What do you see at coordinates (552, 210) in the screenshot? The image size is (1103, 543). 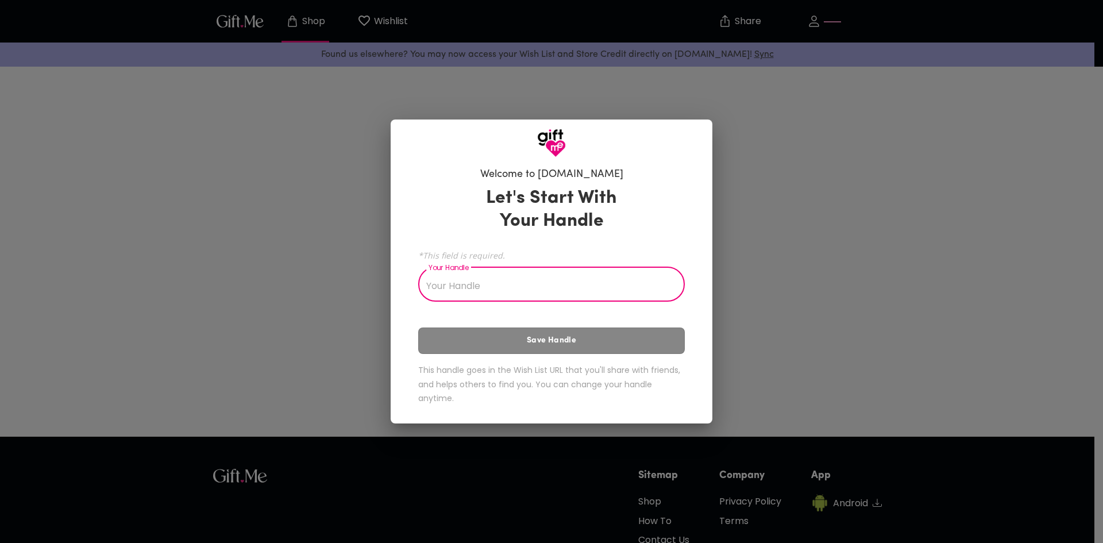 I see `h3: Let's Start With Your Handle` at bounding box center [552, 210].